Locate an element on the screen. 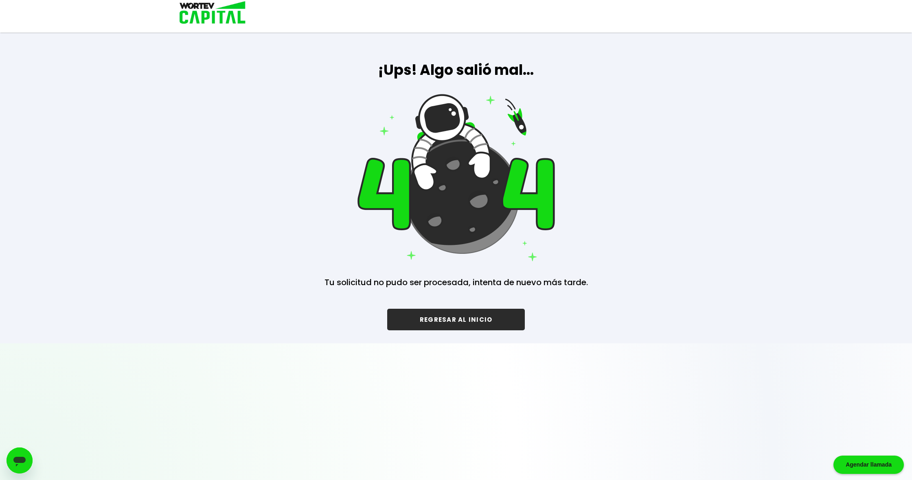 The height and width of the screenshot is (480, 912). h3: Tu solicitud no pudo ser procesada, intenta de nuevo más tarde. is located at coordinates (456, 287).